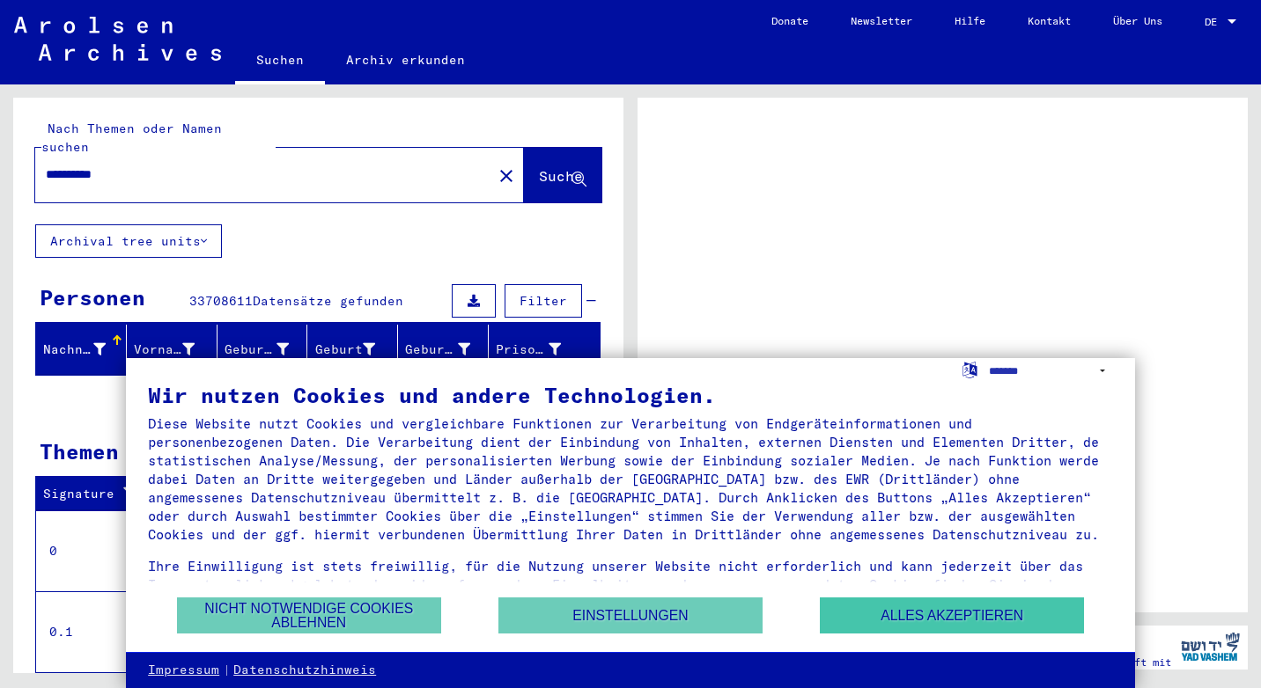 The height and width of the screenshot is (688, 1261). I want to click on div: Wir nutzen Cookies und andere Technologien., so click(630, 395).